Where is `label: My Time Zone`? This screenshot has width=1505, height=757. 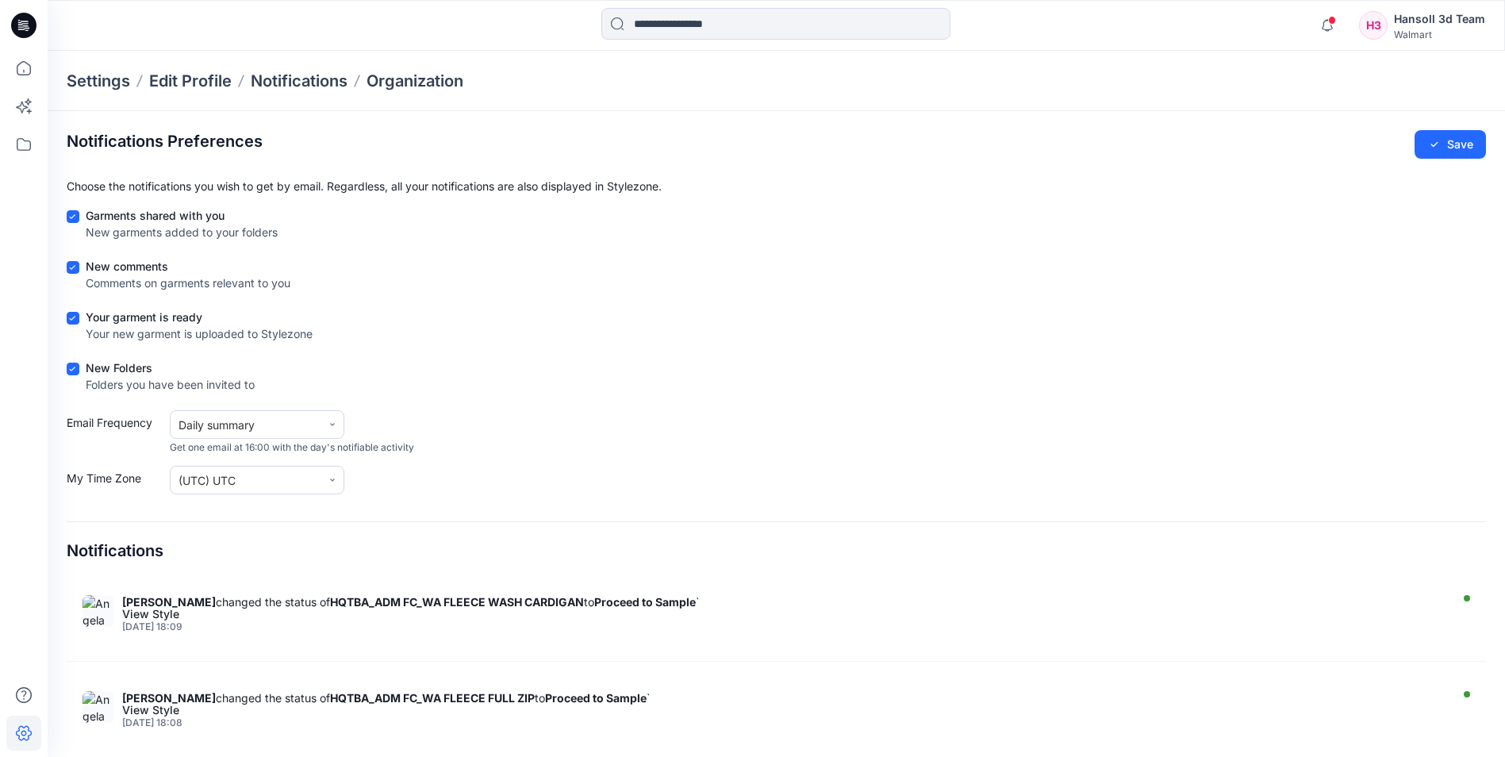 label: My Time Zone is located at coordinates (114, 481).